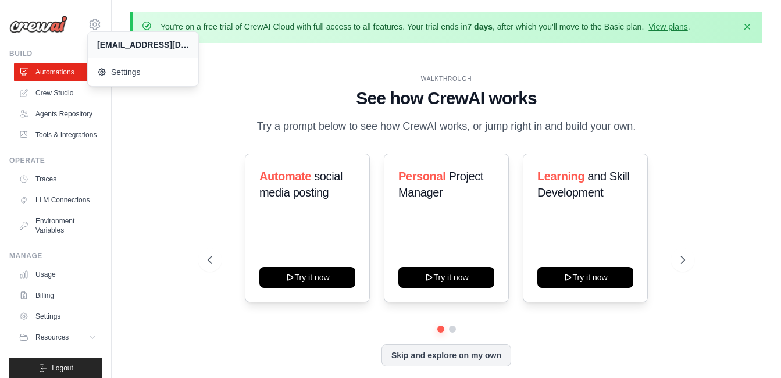 This screenshot has height=378, width=781. Describe the element at coordinates (55, 368) in the screenshot. I see `button: Logout` at that location.